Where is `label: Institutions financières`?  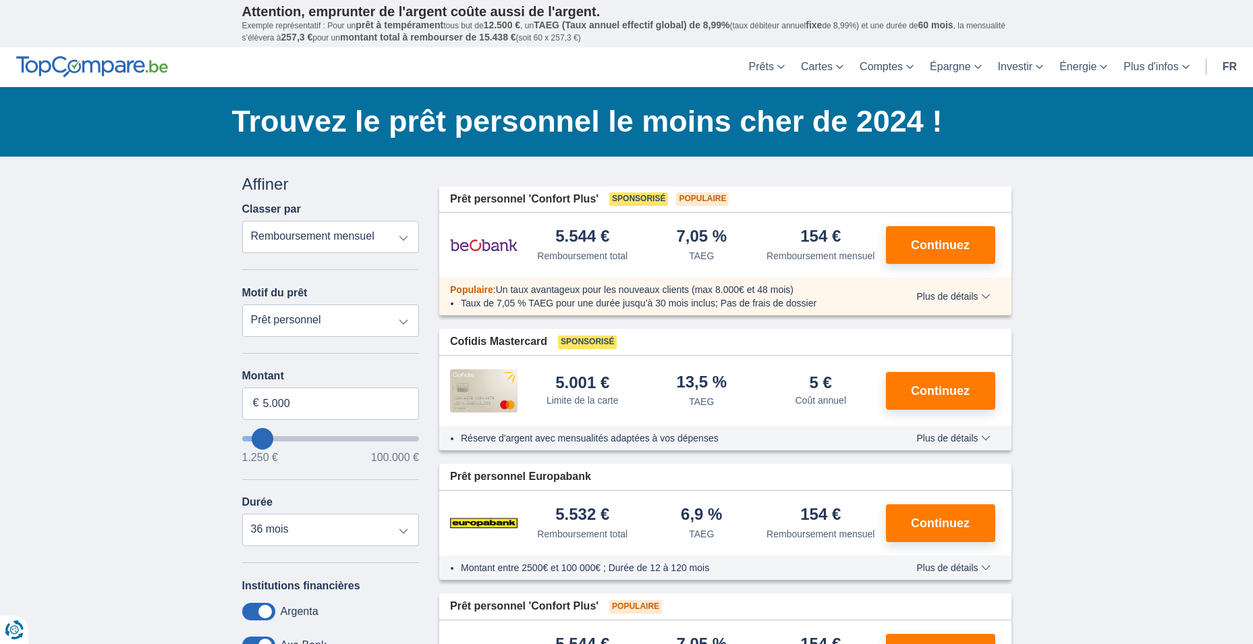
label: Institutions financières is located at coordinates (301, 586).